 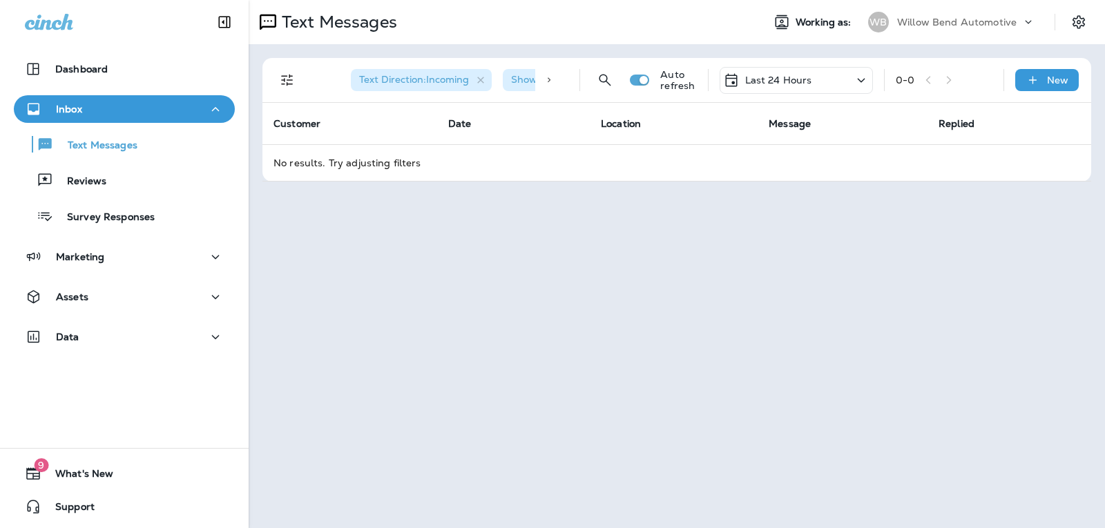 What do you see at coordinates (421, 80) in the screenshot?
I see `div: Text Direction:Incoming` at bounding box center [421, 80].